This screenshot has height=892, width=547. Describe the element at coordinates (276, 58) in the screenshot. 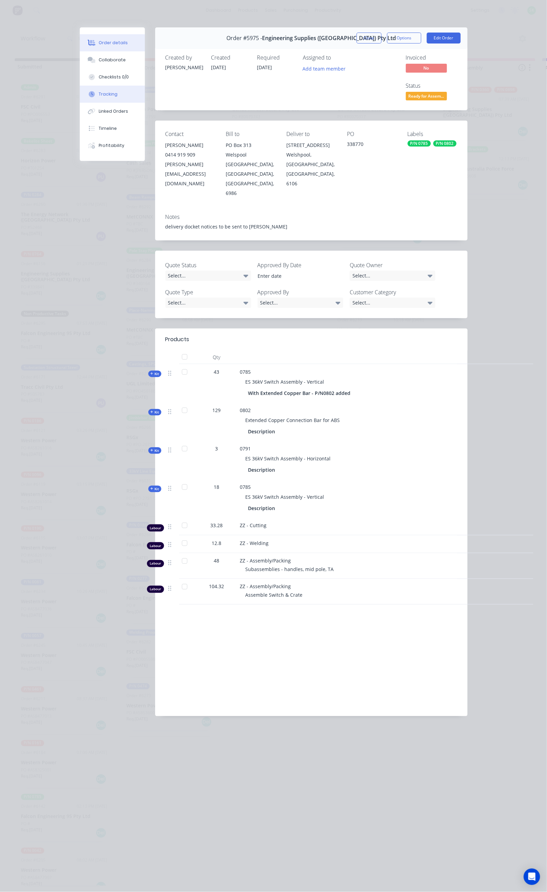

I see `div: Required` at that location.